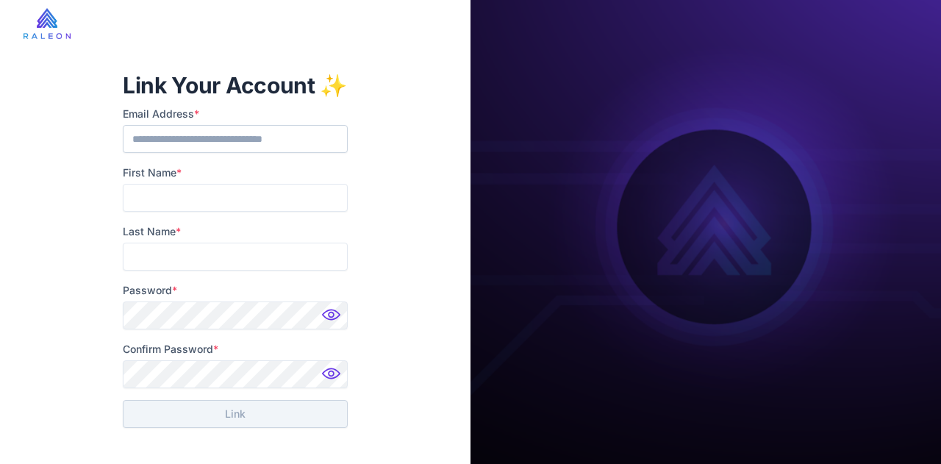  Describe the element at coordinates (235, 231) in the screenshot. I see `label: Last Name` at that location.